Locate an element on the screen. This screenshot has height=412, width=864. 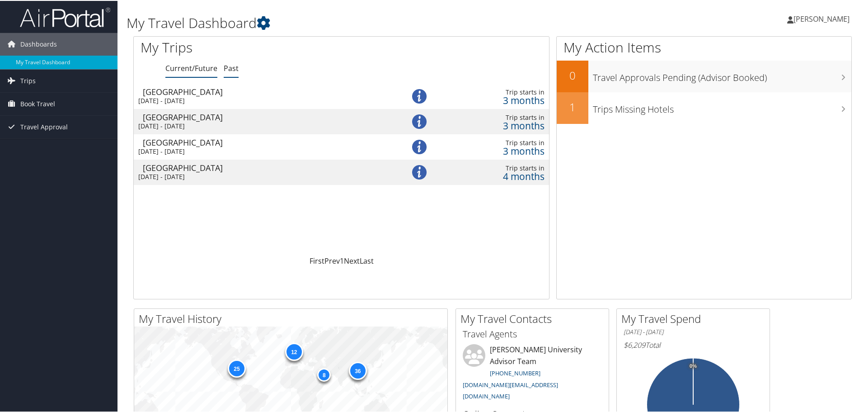
a: Last is located at coordinates (366, 260).